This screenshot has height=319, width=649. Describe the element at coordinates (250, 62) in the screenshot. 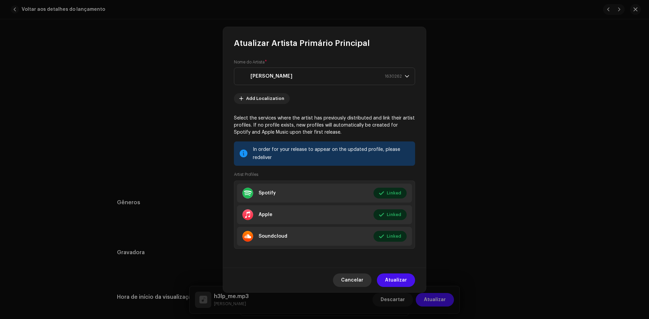

I see `label: Nome do Artista` at that location.